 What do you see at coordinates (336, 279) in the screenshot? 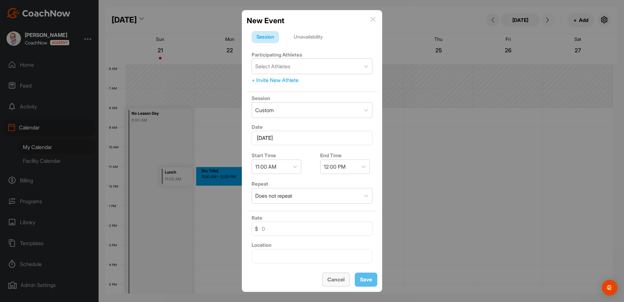
I see `button: Cancel` at bounding box center [336, 279].